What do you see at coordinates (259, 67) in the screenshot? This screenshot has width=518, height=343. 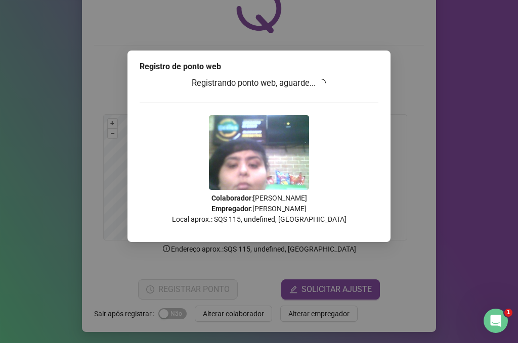 I see `div: Registro de ponto web` at bounding box center [259, 67].